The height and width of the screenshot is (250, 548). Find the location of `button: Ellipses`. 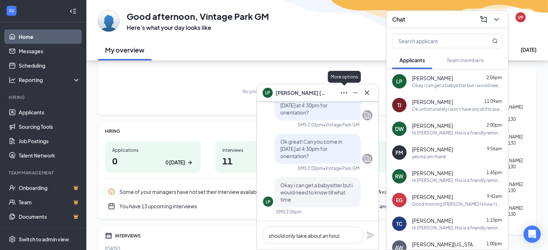

button: Ellipses is located at coordinates (344, 93).